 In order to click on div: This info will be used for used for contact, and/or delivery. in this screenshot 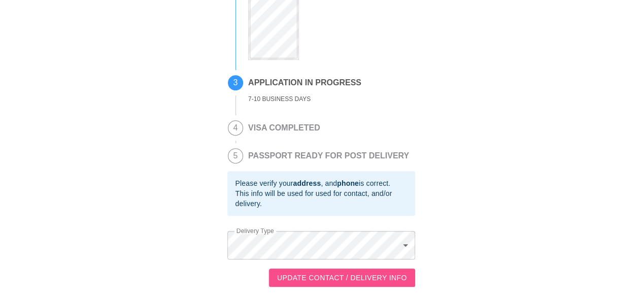, I will do `click(321, 198)`.